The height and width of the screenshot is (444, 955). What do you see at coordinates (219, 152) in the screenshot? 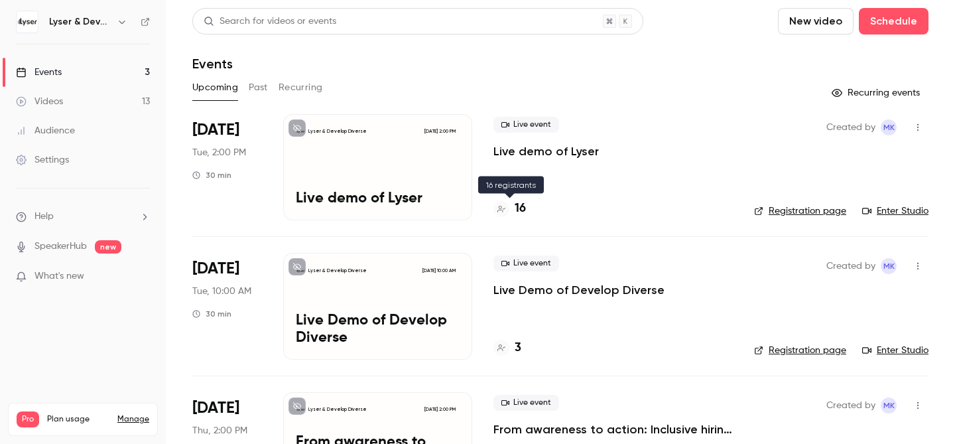
I see `span: Tue, 2:00 PM` at bounding box center [219, 152].